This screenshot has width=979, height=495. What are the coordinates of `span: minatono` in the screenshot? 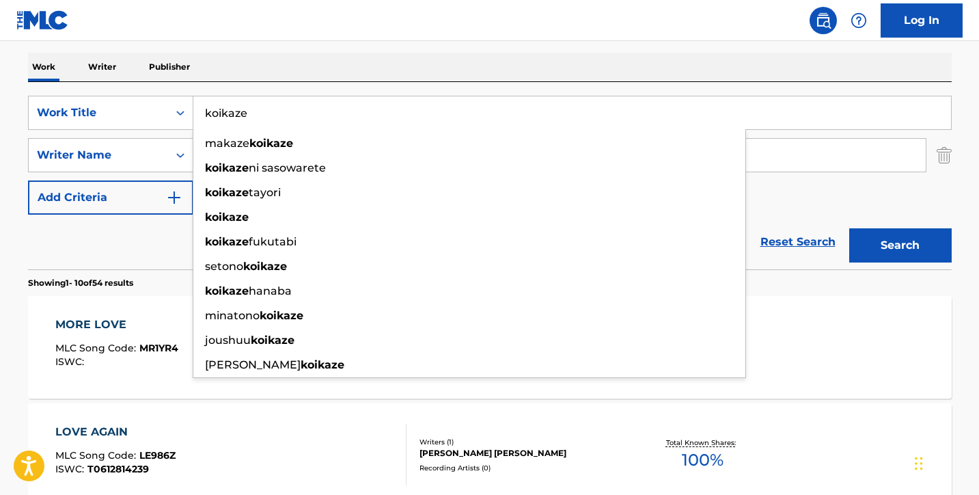 It's located at (232, 315).